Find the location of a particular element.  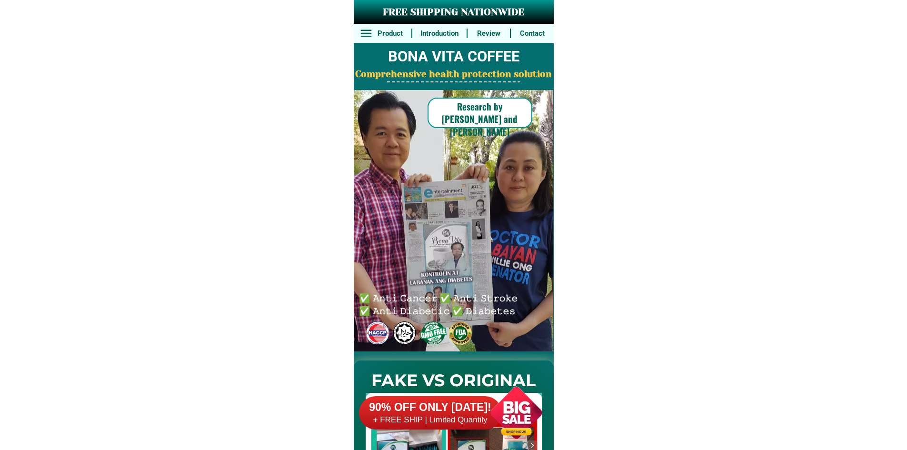

h6: Product is located at coordinates (390, 33).